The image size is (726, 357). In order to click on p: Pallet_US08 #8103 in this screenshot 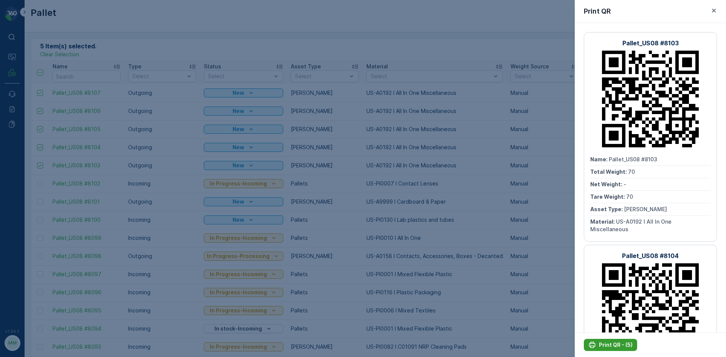, I will do `click(650, 43)`.